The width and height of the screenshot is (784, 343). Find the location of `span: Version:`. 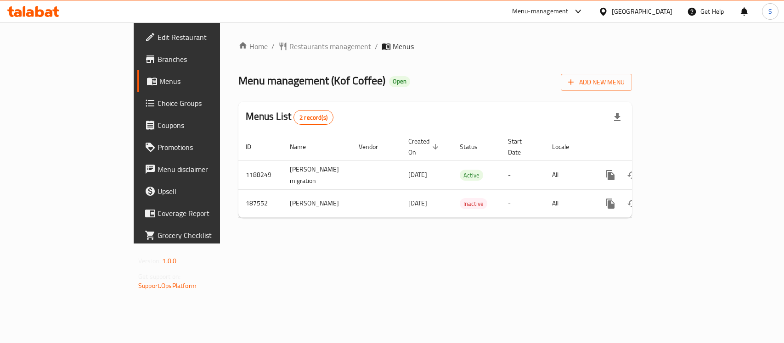

span: Version: is located at coordinates (149, 261).